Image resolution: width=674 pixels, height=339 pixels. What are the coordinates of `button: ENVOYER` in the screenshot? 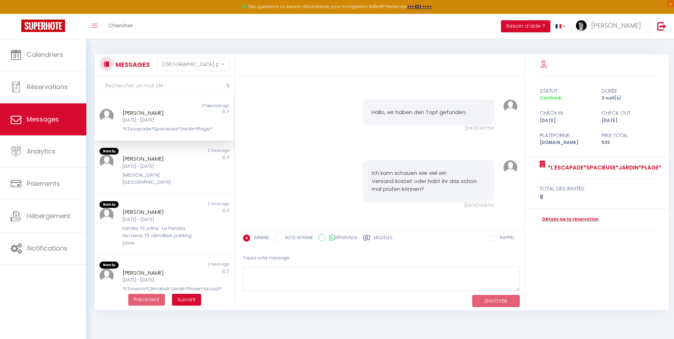 It's located at (496, 301).